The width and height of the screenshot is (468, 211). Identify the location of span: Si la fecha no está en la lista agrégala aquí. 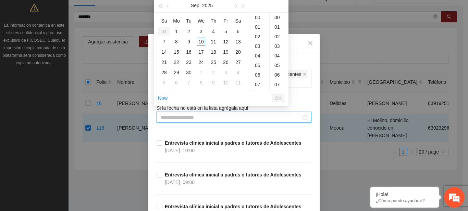
(203, 108).